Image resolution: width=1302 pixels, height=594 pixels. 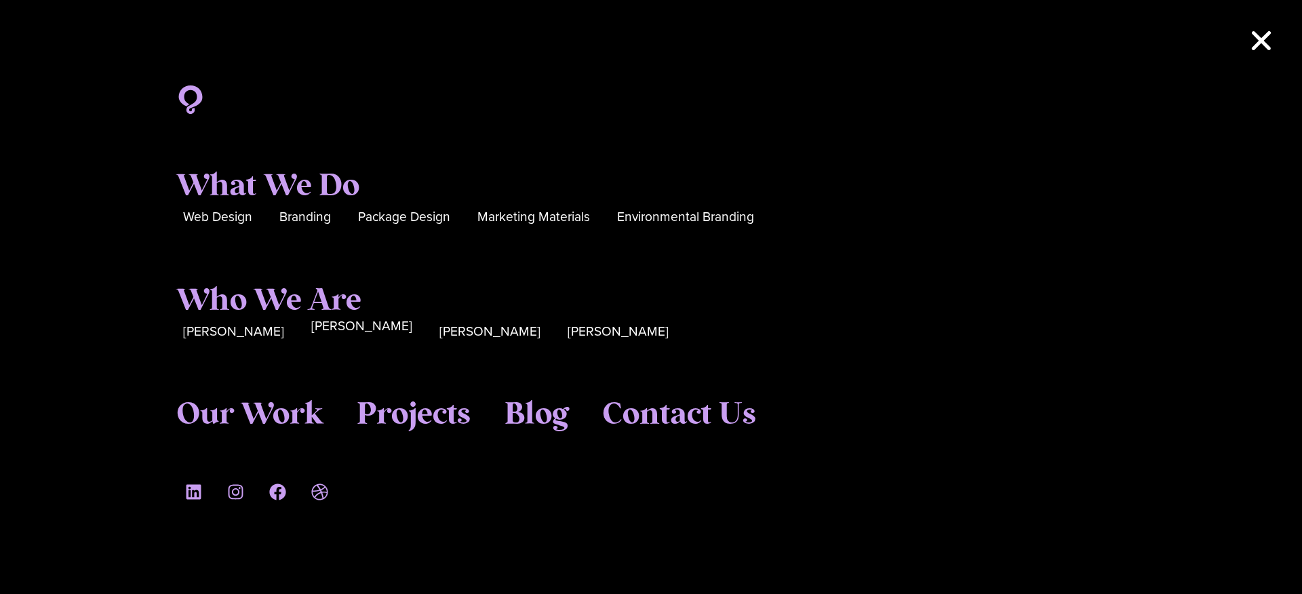 I want to click on span: Web Design, so click(x=218, y=217).